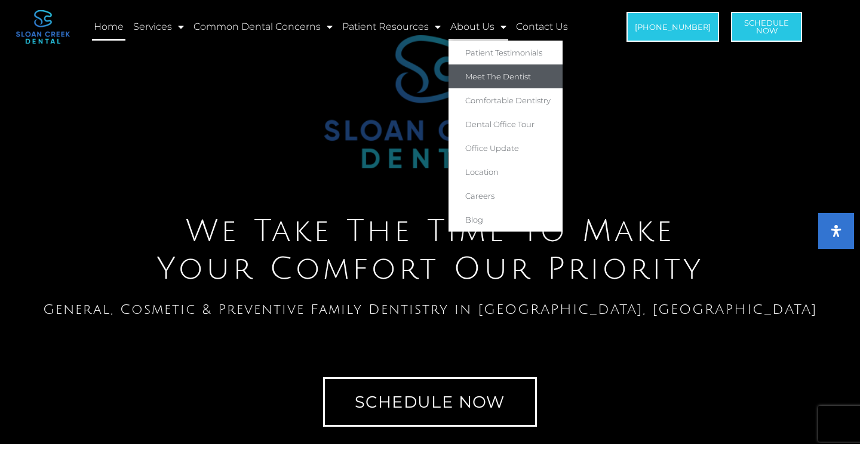 This screenshot has height=450, width=860. Describe the element at coordinates (766, 27) in the screenshot. I see `a: ScheduleNow` at that location.